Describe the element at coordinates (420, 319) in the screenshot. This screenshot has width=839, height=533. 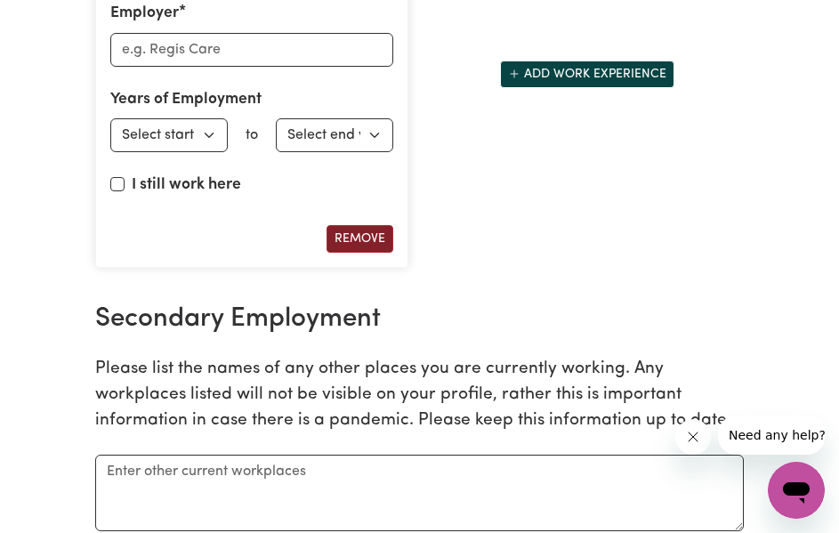
I see `h2: Secondary Employment` at that location.